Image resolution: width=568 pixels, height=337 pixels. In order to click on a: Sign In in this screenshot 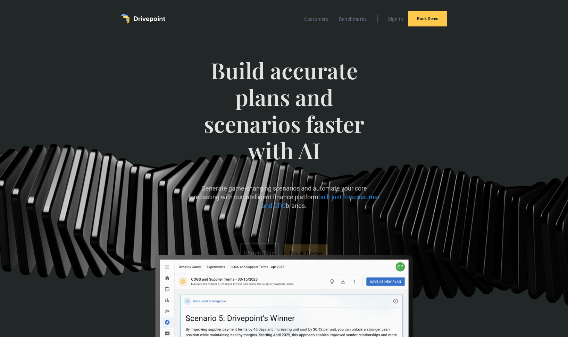, I will do `click(396, 19)`.